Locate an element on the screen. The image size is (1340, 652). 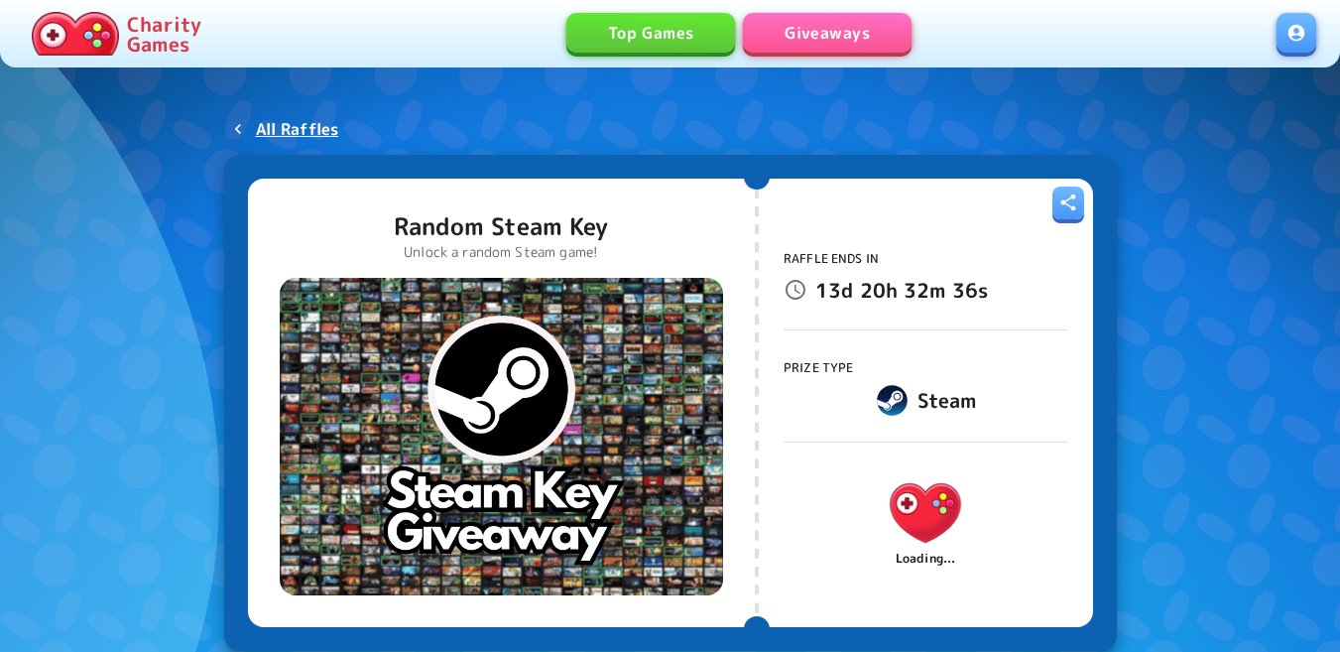
h6: Steam is located at coordinates (947, 400).